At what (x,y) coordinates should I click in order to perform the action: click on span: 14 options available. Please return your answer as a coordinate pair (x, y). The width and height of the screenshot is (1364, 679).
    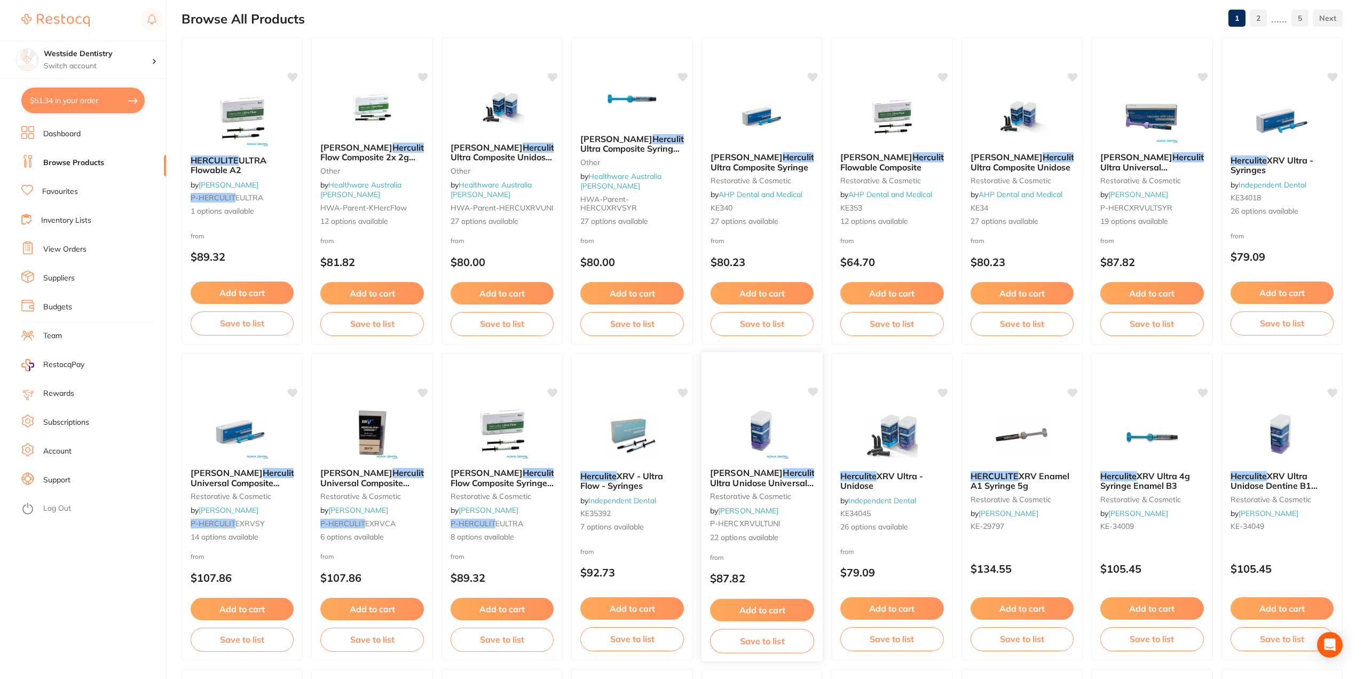
    Looking at the image, I should click on (242, 537).